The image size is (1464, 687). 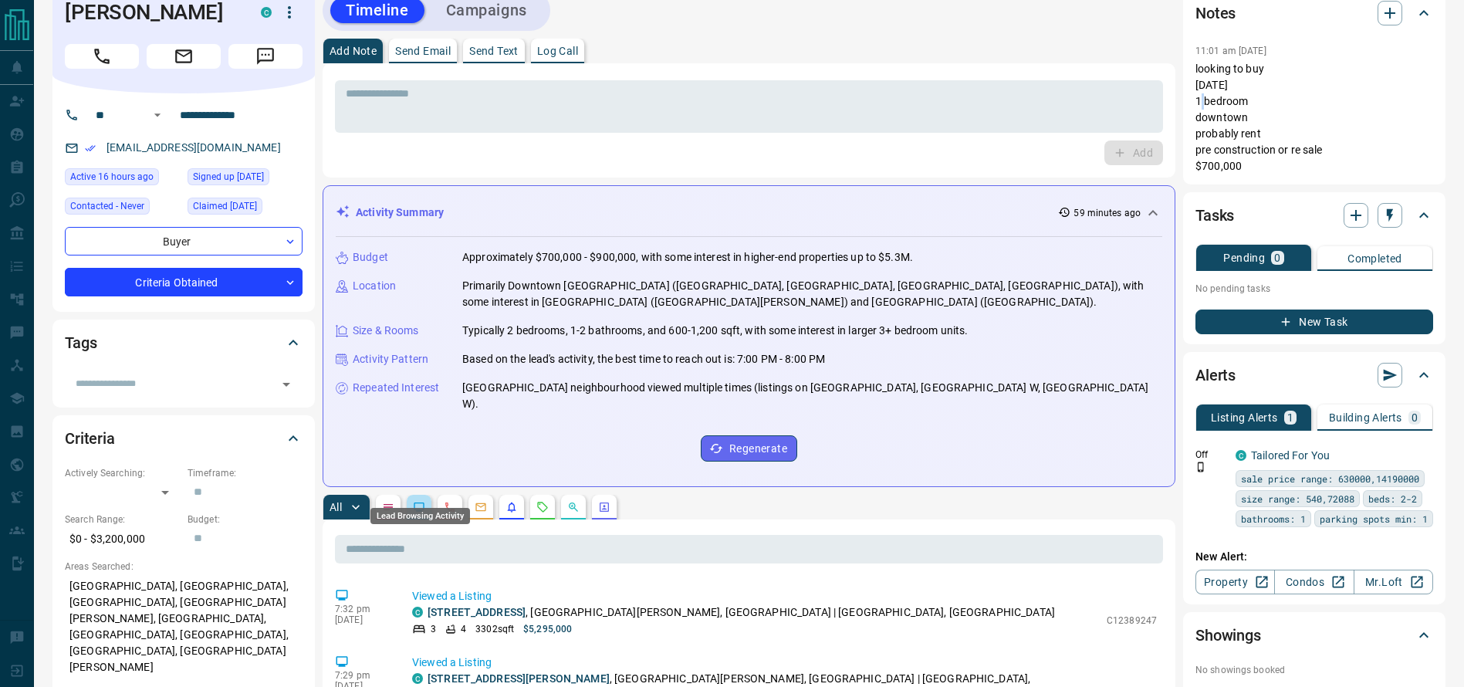 What do you see at coordinates (1297, 499) in the screenshot?
I see `span: size range: 540,72088` at bounding box center [1297, 499].